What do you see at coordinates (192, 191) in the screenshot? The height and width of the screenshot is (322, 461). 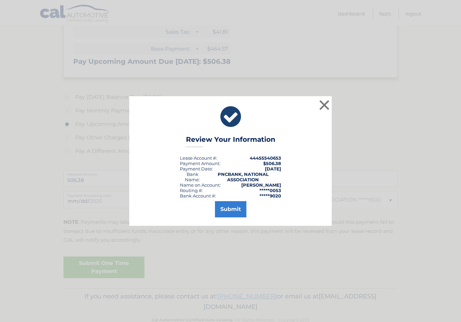 I see `div: Routing #:` at bounding box center [192, 191].